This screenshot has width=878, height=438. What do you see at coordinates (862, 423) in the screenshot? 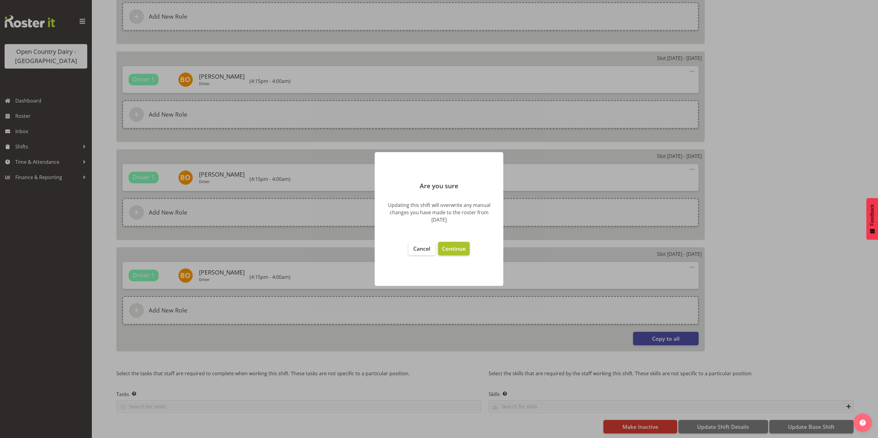
I see `img: help-xxl-2.png` at bounding box center [862, 423].